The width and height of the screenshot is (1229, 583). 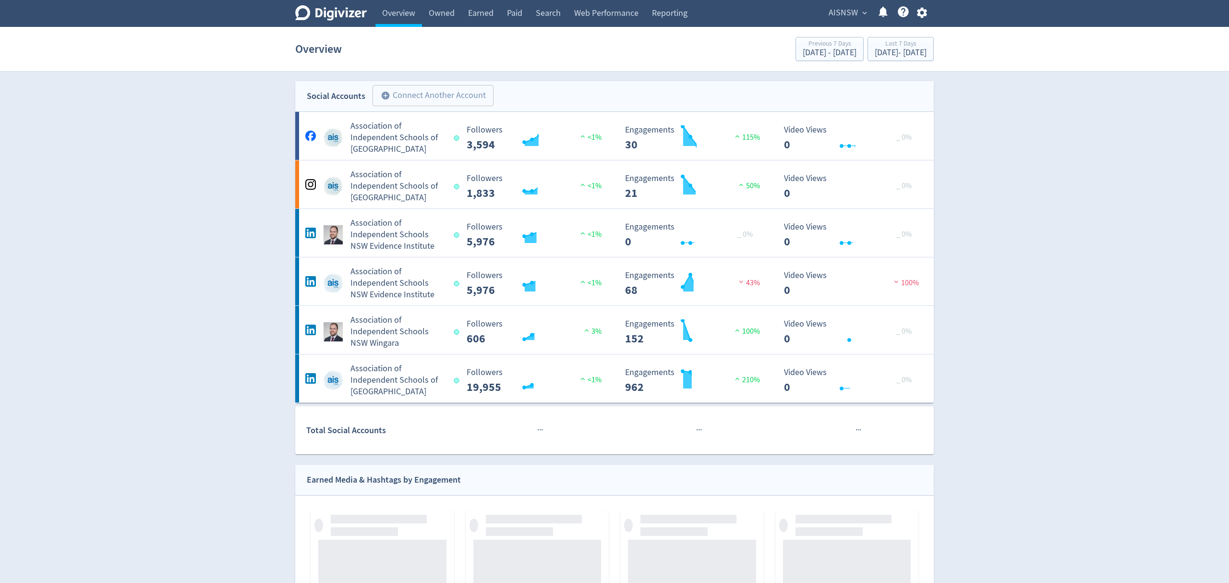 I want to click on button: Connect Another Account, so click(x=433, y=96).